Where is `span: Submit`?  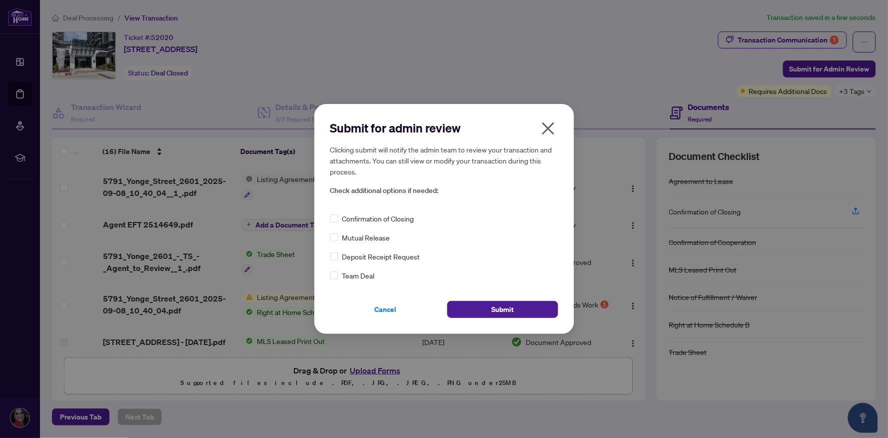
span: Submit is located at coordinates (502, 309).